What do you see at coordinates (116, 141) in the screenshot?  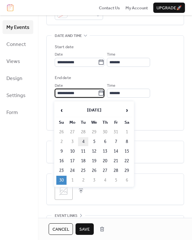 I see `td: 7` at bounding box center [116, 141].